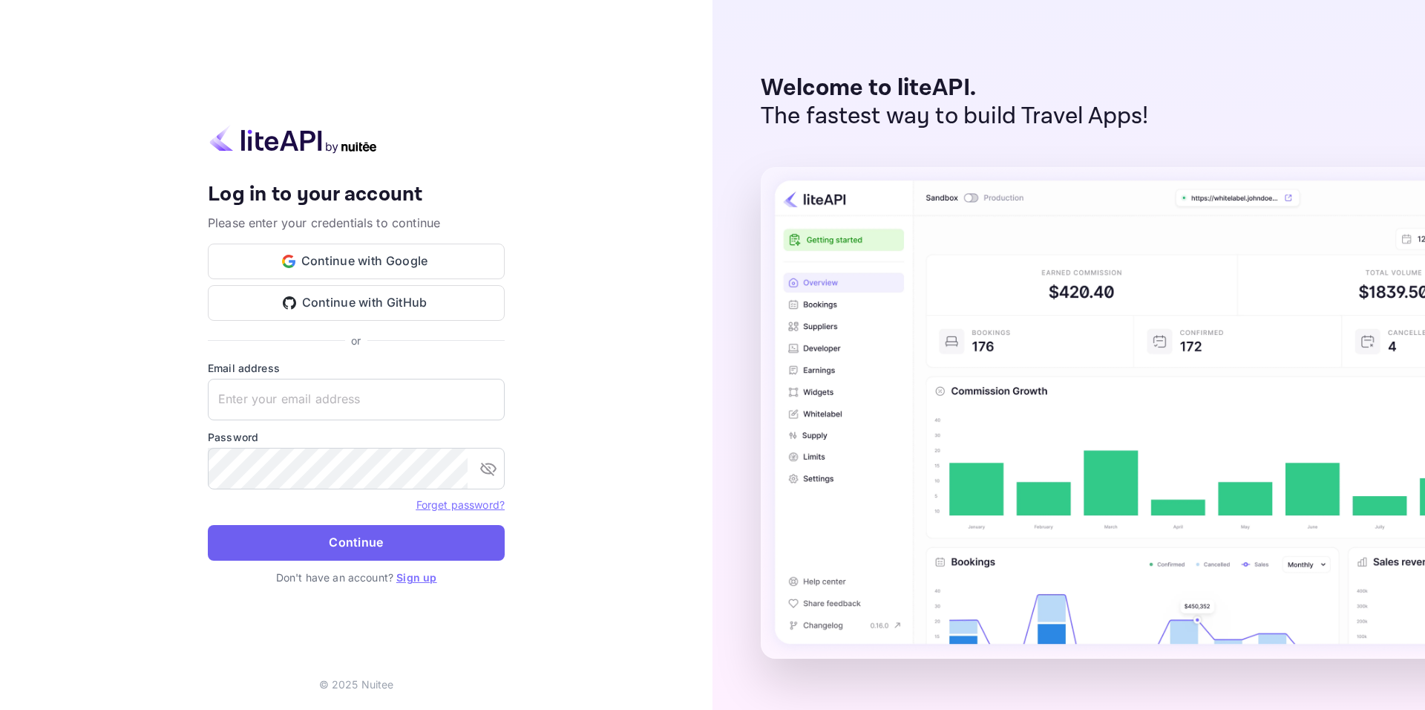  Describe the element at coordinates (356, 261) in the screenshot. I see `button: Continue with Google` at that location.